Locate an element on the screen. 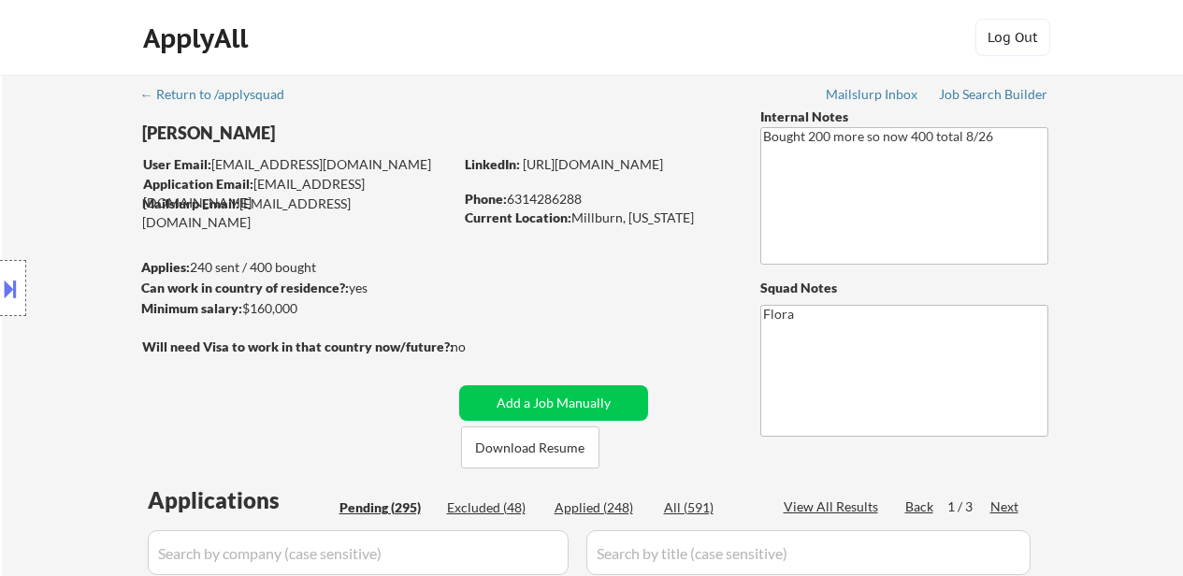  div: Internal Notes is located at coordinates (904, 117).